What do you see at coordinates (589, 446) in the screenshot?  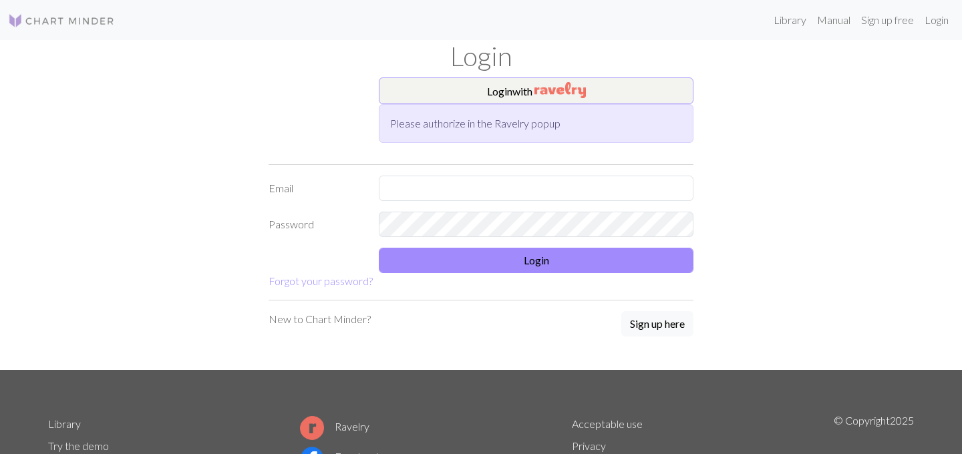 I see `a: Privacy` at bounding box center [589, 446].